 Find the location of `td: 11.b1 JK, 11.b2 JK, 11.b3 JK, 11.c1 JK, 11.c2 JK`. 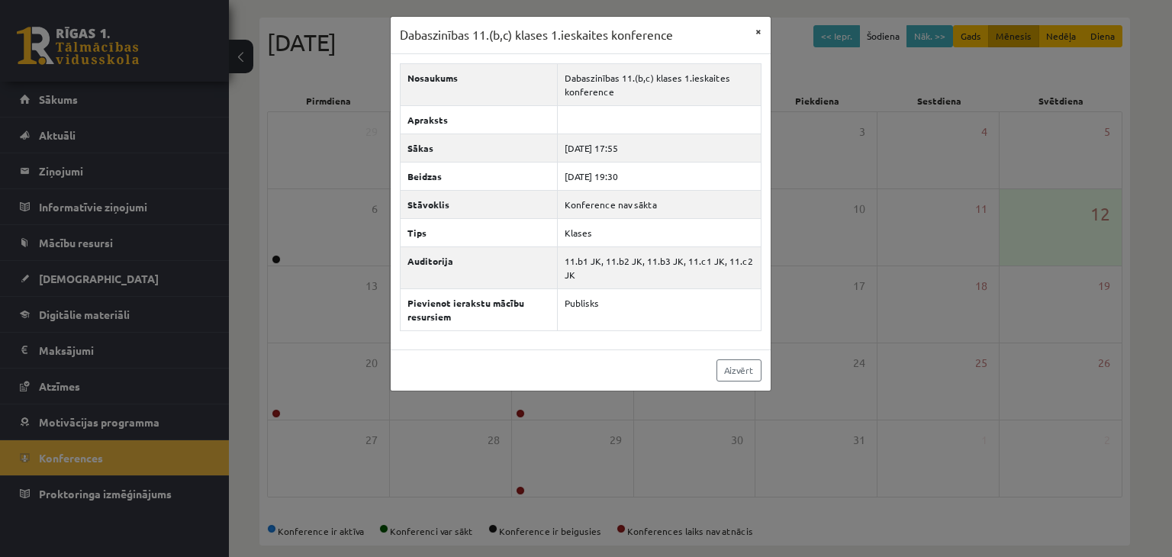

td: 11.b1 JK, 11.b2 JK, 11.b3 JK, 11.c1 JK, 11.c2 JK is located at coordinates (658, 267).